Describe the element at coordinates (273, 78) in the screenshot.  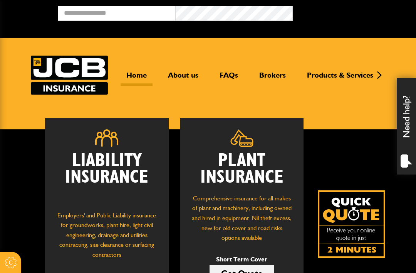
I see `a: Brokers` at that location.